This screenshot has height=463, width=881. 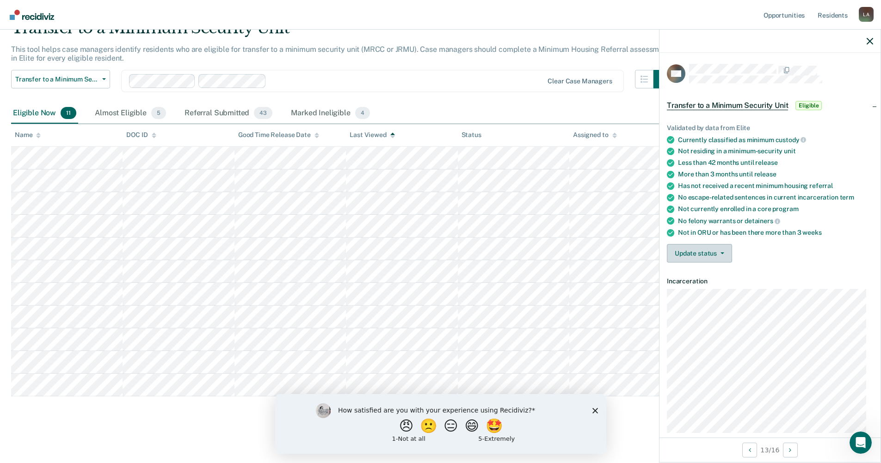 What do you see at coordinates (263, 113) in the screenshot?
I see `span: 43` at bounding box center [263, 113].